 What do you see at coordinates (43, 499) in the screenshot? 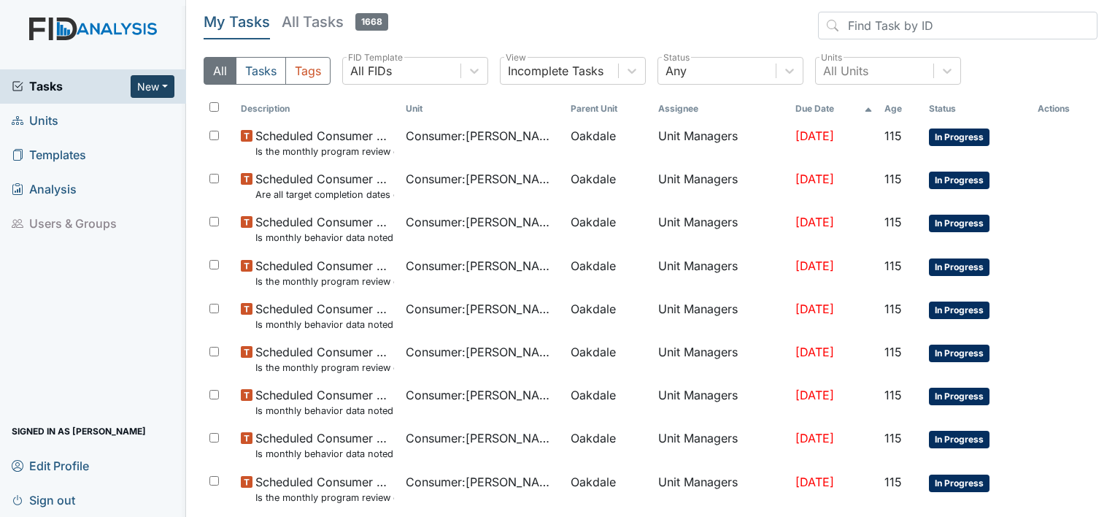
I see `span: Sign out` at bounding box center [43, 499].